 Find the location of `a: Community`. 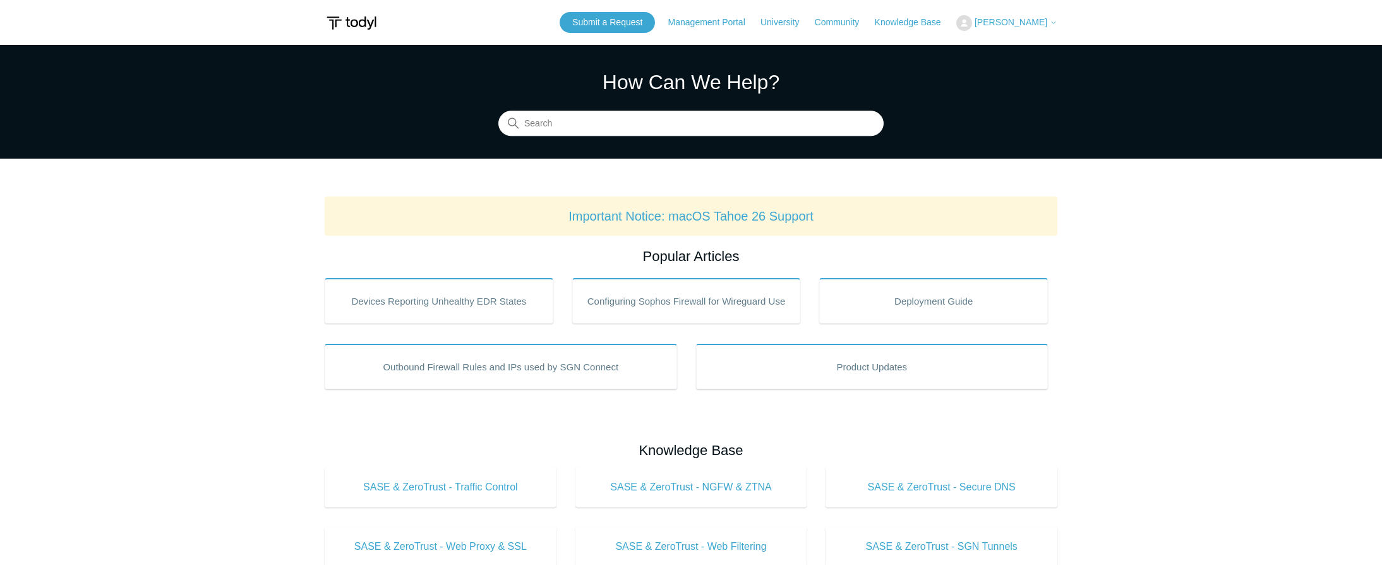

a: Community is located at coordinates (843, 22).